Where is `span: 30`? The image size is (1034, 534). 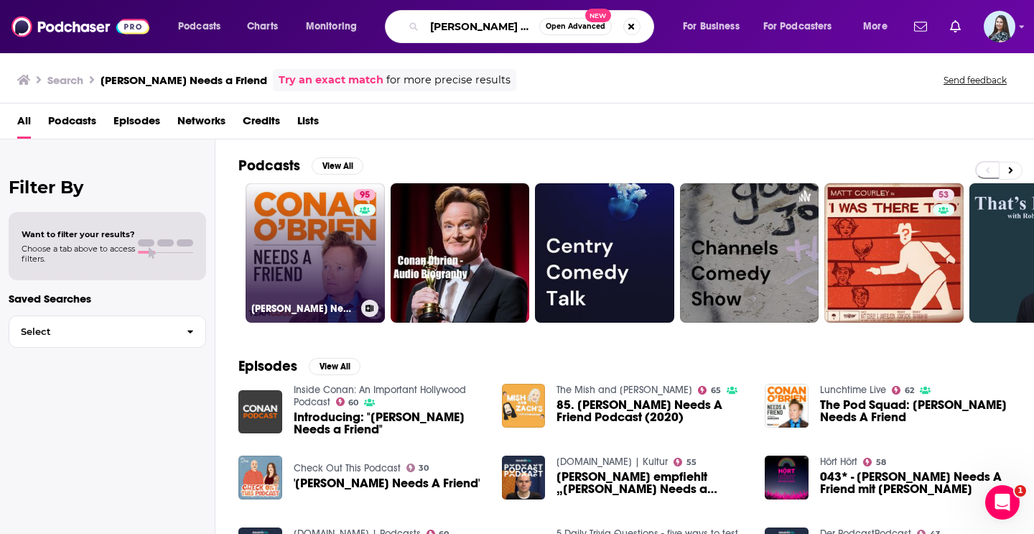 span: 30 is located at coordinates (424, 468).